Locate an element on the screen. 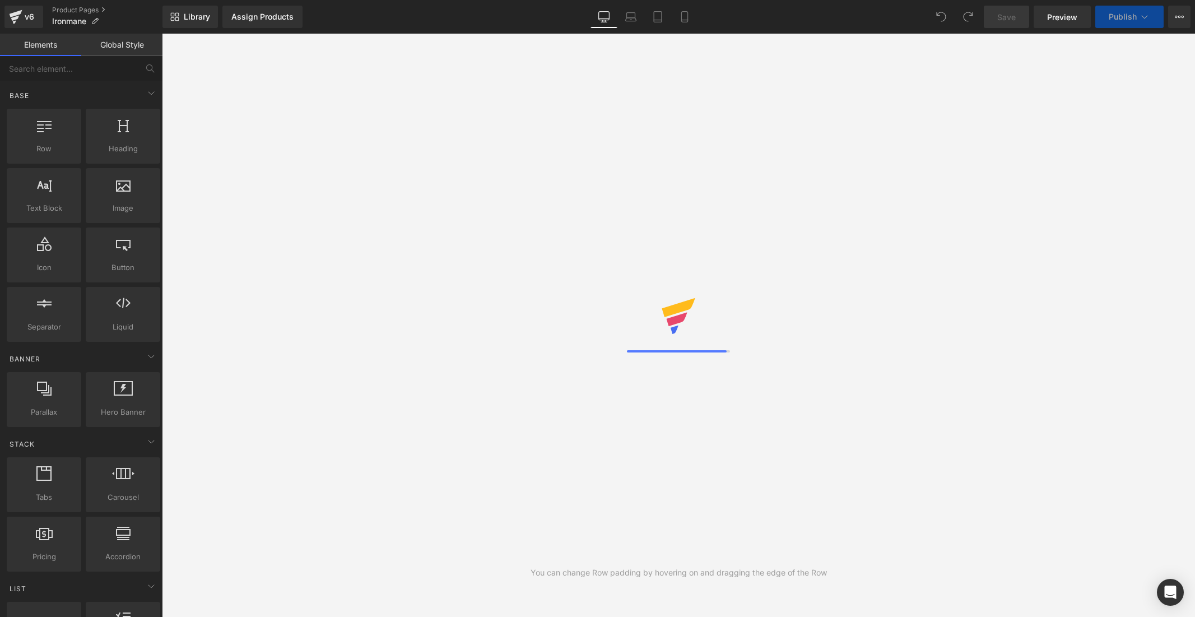 Image resolution: width=1195 pixels, height=617 pixels. div: Assign Products is located at coordinates (262, 17).